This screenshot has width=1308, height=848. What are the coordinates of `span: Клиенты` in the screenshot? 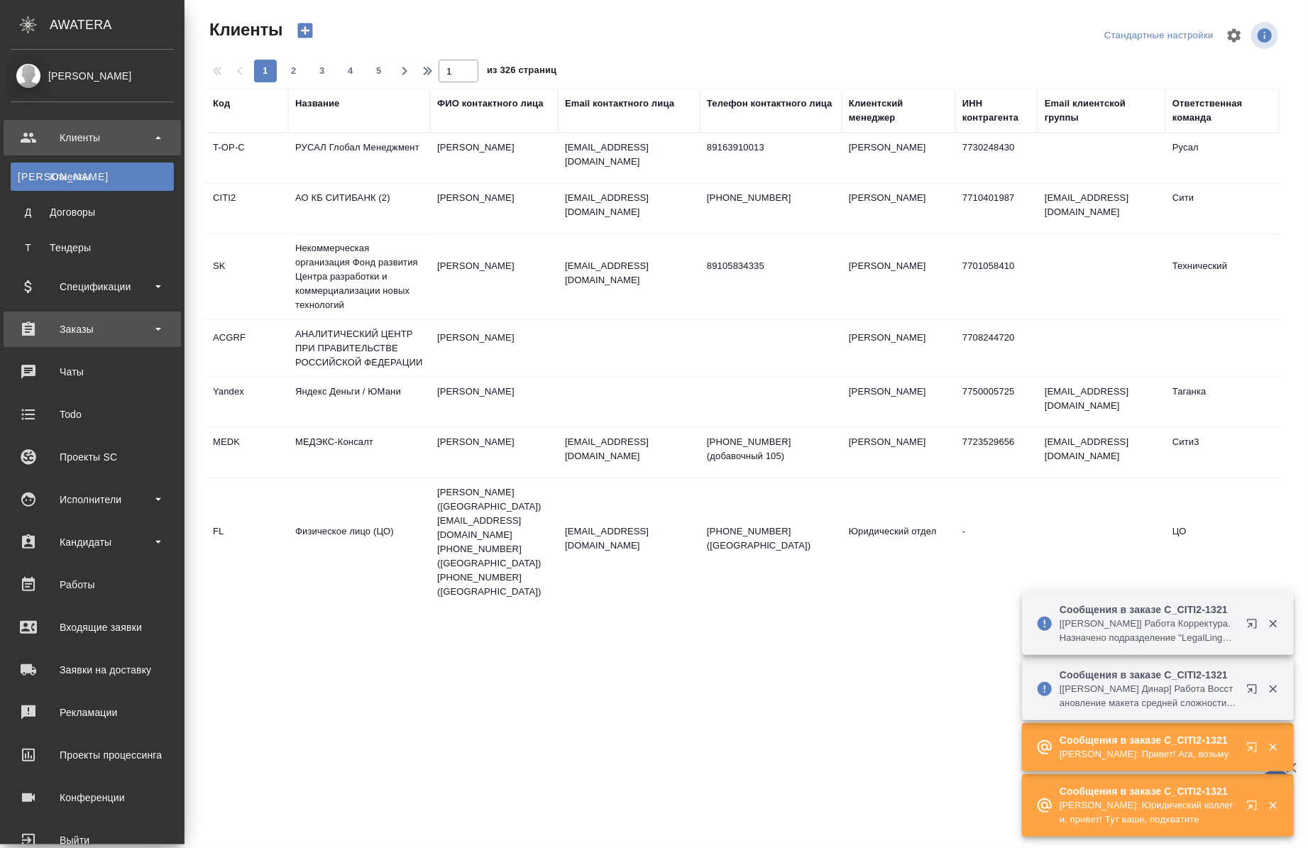 It's located at (244, 30).